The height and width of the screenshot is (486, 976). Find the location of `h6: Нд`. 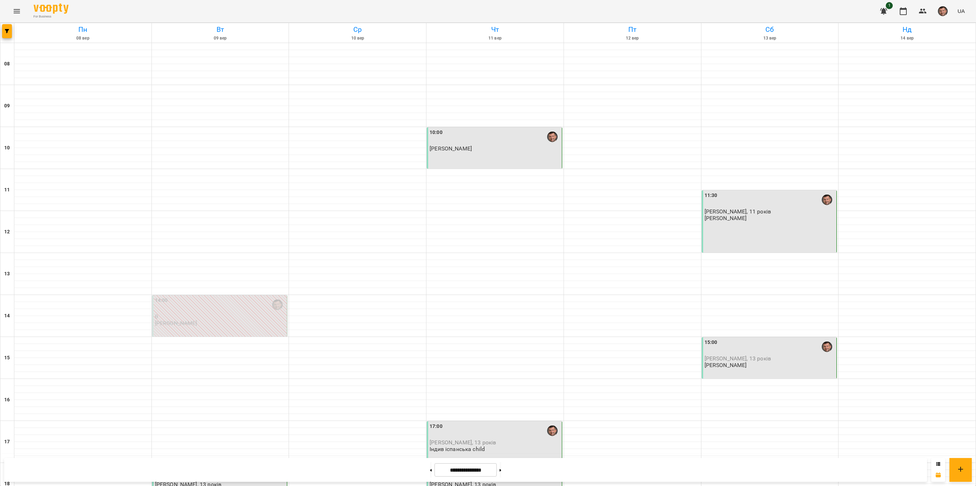

h6: Нд is located at coordinates (907, 29).